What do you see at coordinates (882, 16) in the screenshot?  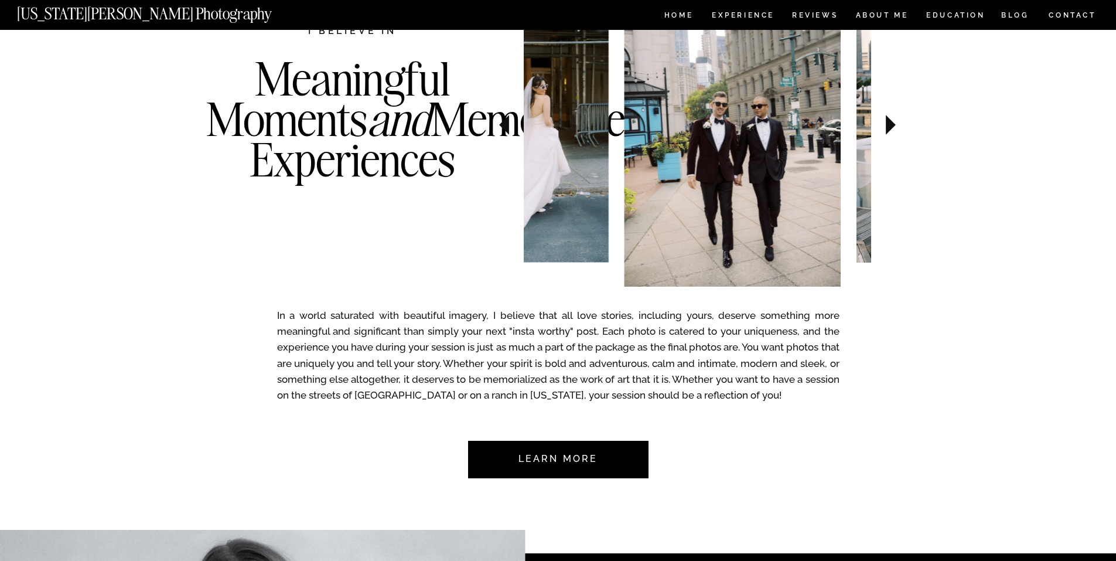 I see `a: ABOUT ME` at bounding box center [882, 16].